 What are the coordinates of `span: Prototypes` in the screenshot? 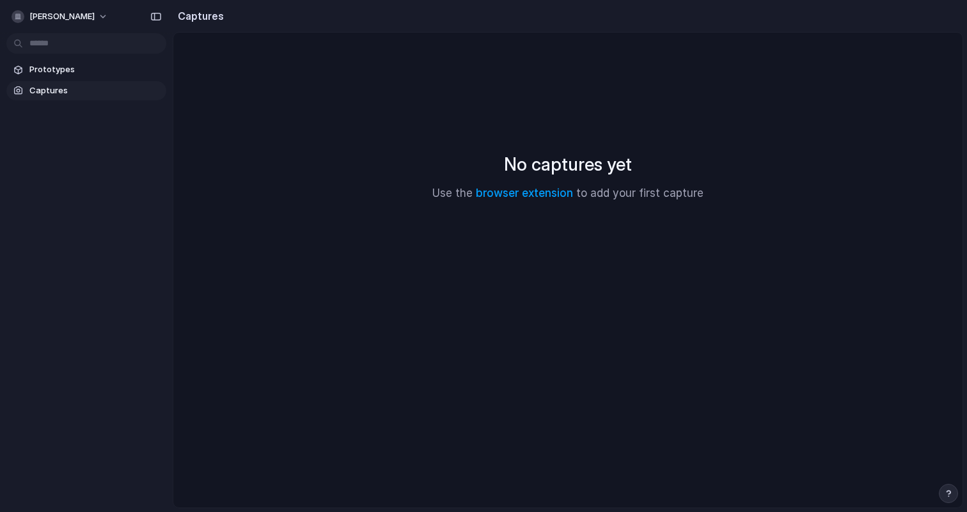 It's located at (95, 70).